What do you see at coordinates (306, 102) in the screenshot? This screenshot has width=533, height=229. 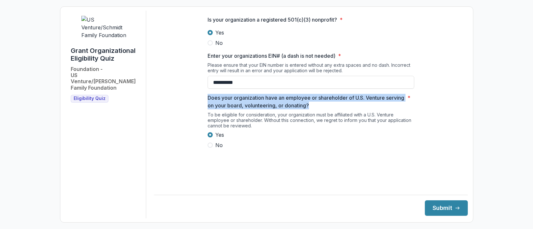 I see `p: Does your organization have an employee or shareholder of U.S. Venture serving on your board, vol...` at bounding box center [306, 102].